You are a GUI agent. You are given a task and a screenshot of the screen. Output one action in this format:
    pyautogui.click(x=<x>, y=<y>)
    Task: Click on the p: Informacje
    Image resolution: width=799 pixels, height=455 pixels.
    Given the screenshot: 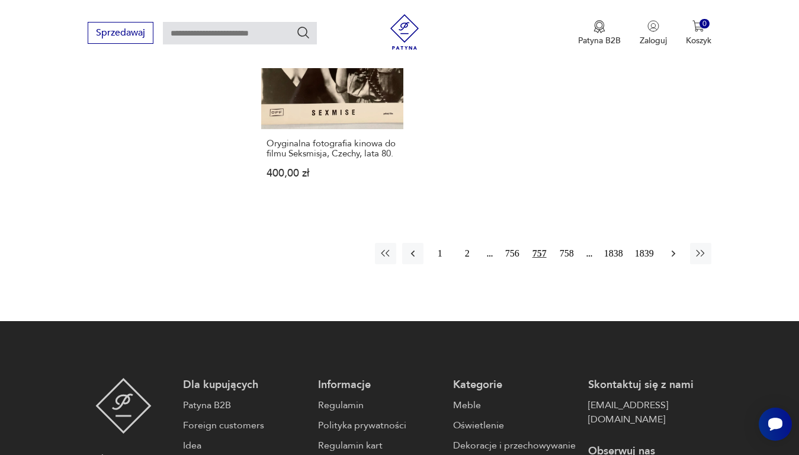 What is the action you would take?
    pyautogui.click(x=380, y=385)
    